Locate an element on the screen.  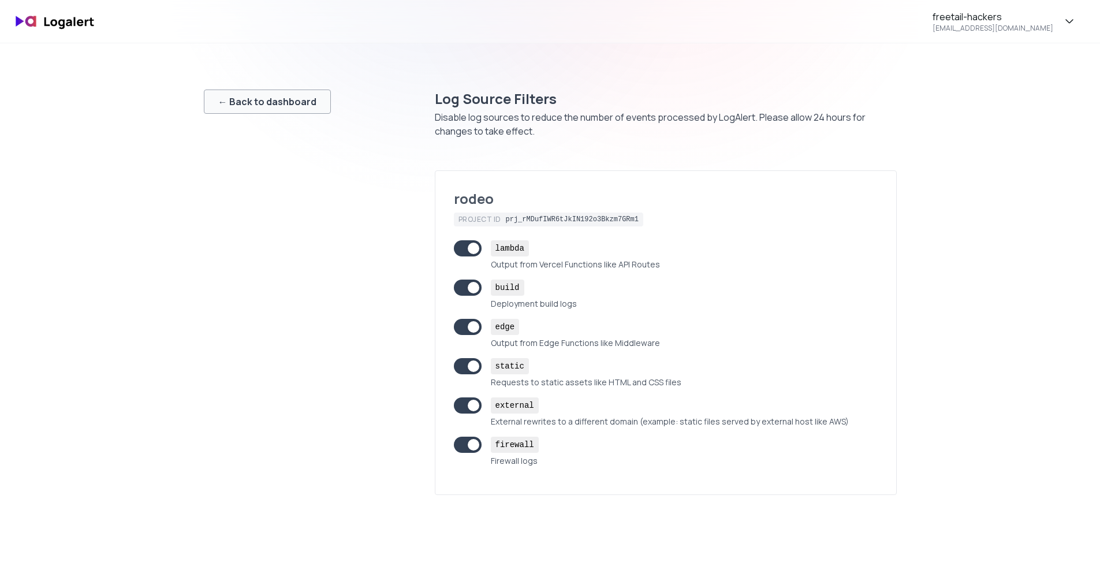
img: logo is located at coordinates (55, 21).